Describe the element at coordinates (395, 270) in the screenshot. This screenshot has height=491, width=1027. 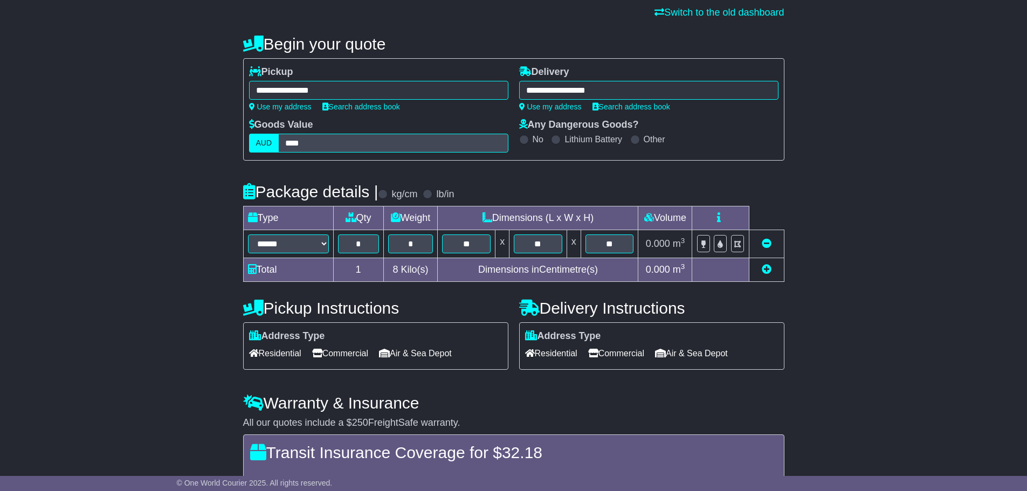
I see `span: 8` at that location.